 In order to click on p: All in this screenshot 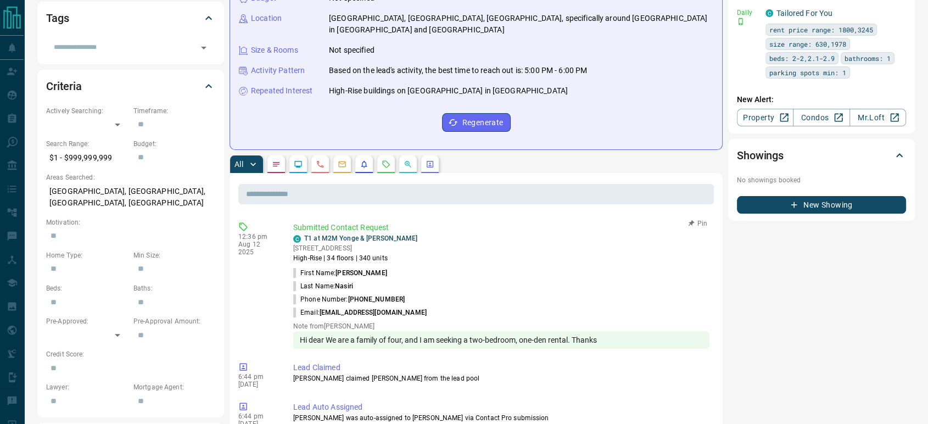, I will do `click(239, 164)`.